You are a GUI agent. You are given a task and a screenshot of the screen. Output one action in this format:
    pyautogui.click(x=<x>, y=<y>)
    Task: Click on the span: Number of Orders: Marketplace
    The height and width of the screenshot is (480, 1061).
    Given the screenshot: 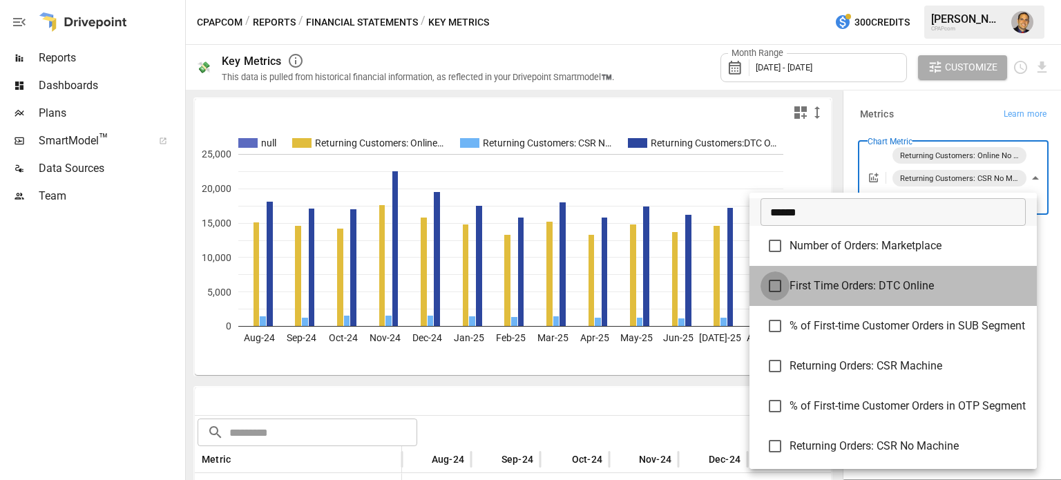 What is the action you would take?
    pyautogui.click(x=908, y=246)
    